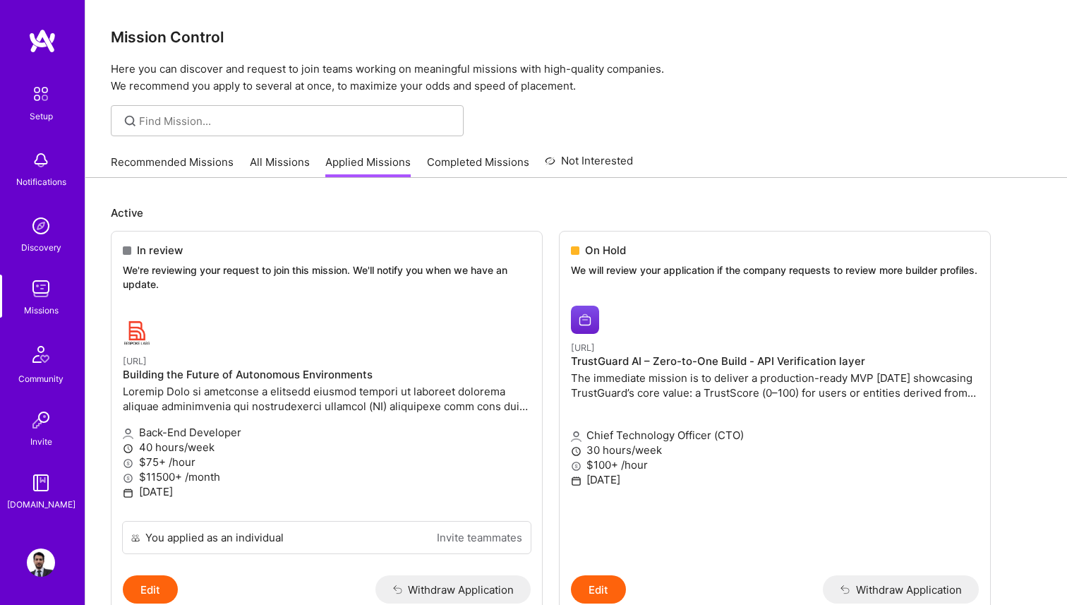 This screenshot has height=605, width=1067. I want to click on p: Here you can discover and request to join teams working on meaningful missions with high-quality ..., so click(576, 78).